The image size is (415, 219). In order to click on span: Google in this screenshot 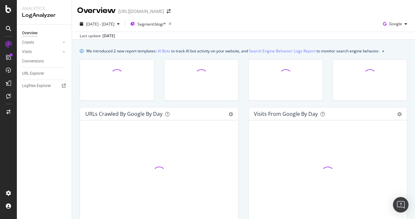, I will do `click(395, 24)`.